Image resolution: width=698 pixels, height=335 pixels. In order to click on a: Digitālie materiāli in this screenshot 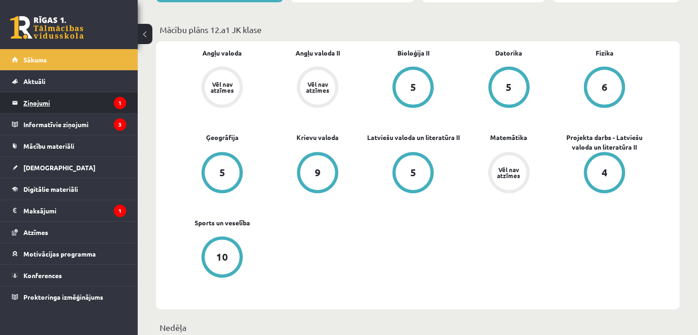, I will do `click(69, 189)`.